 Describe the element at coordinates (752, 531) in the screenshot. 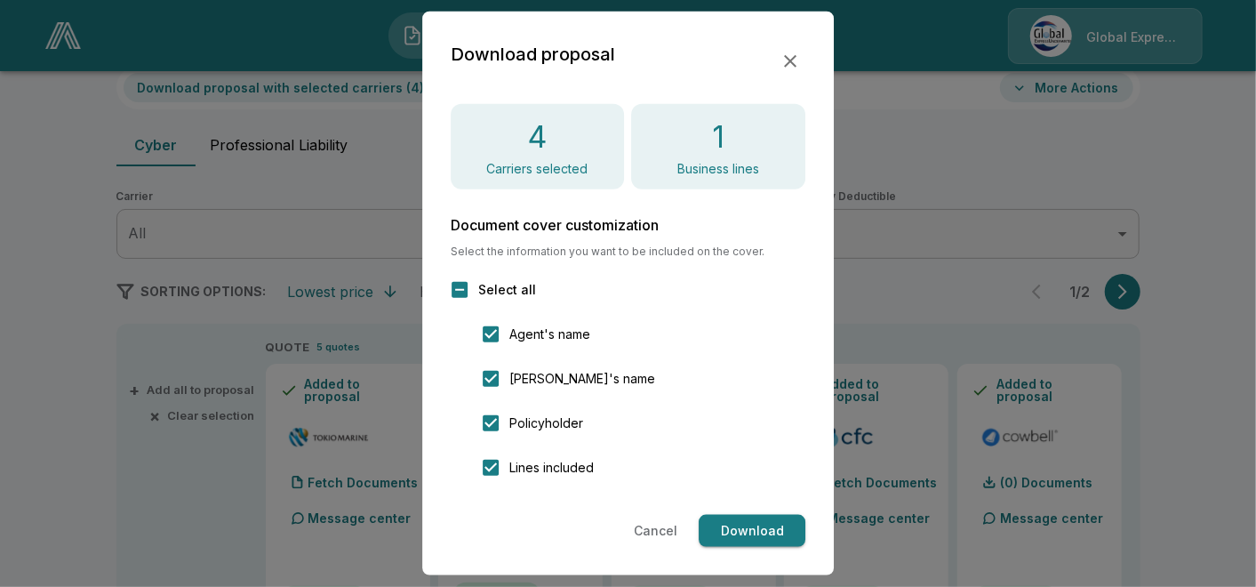

I see `button: Download` at that location.